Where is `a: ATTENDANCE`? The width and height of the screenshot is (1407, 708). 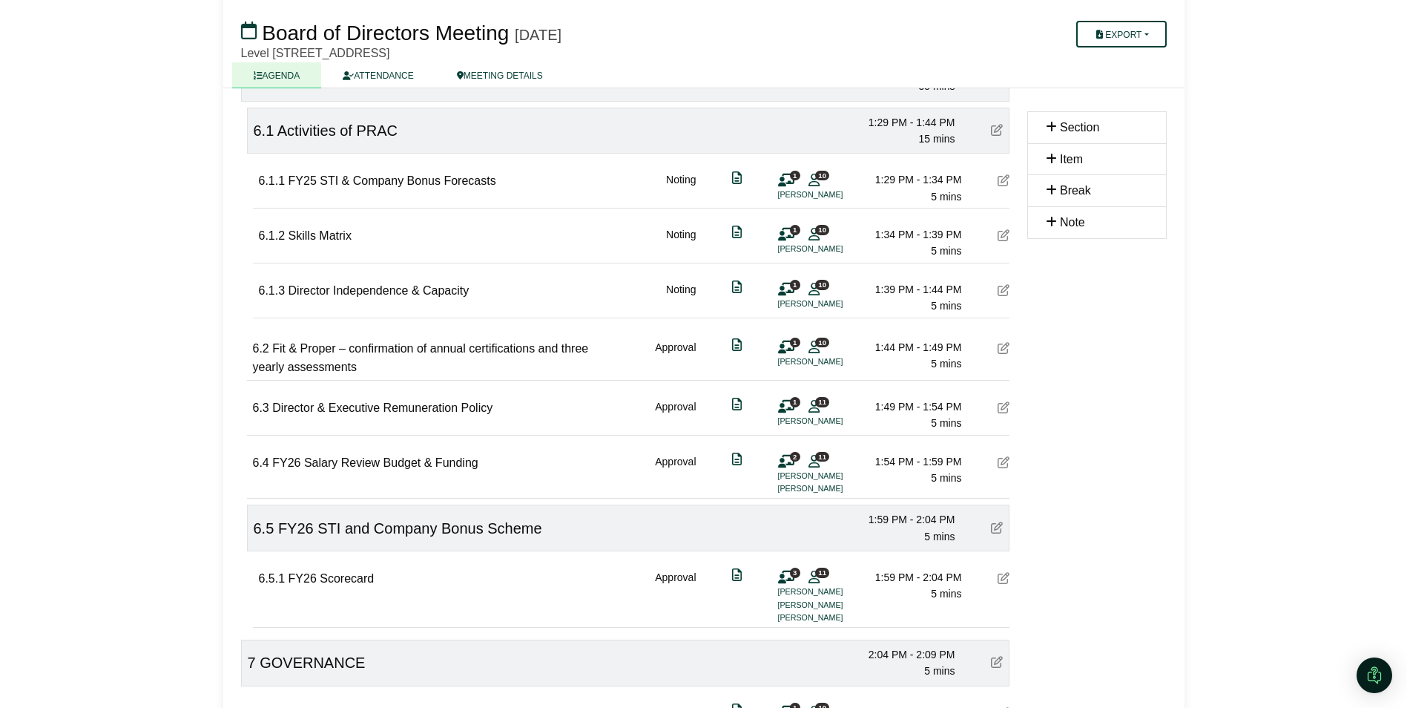
a: ATTENDANCE is located at coordinates (378, 75).